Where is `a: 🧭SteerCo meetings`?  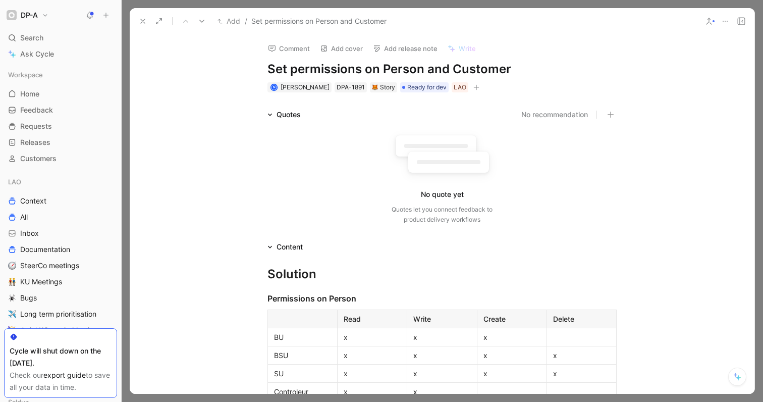 a: 🧭SteerCo meetings is located at coordinates (61, 265).